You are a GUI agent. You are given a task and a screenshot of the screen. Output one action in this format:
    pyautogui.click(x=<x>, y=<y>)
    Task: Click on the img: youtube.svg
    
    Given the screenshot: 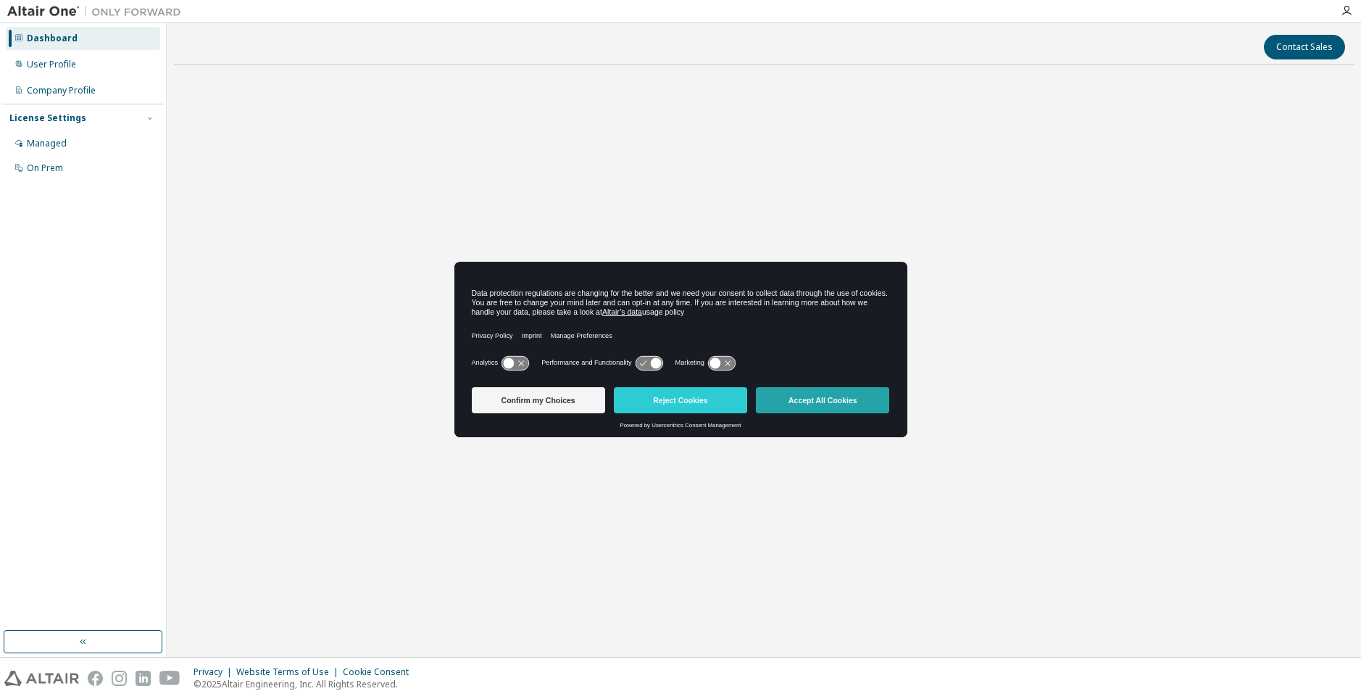 What is the action you would take?
    pyautogui.click(x=170, y=678)
    